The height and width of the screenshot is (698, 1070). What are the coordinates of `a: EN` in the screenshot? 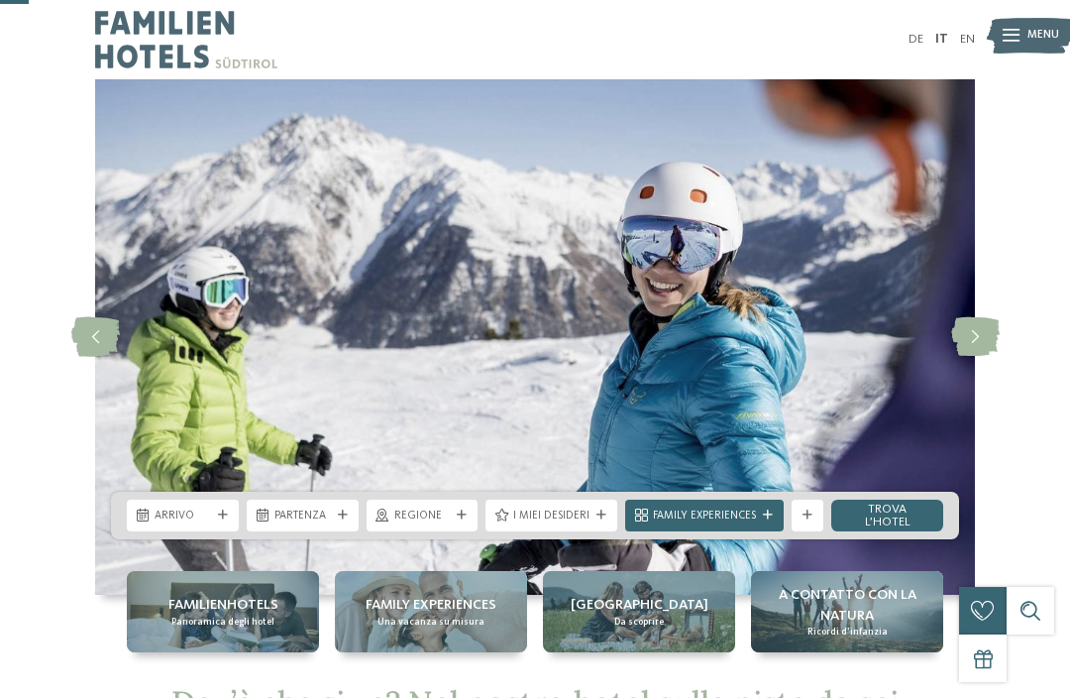 It's located at (967, 39).